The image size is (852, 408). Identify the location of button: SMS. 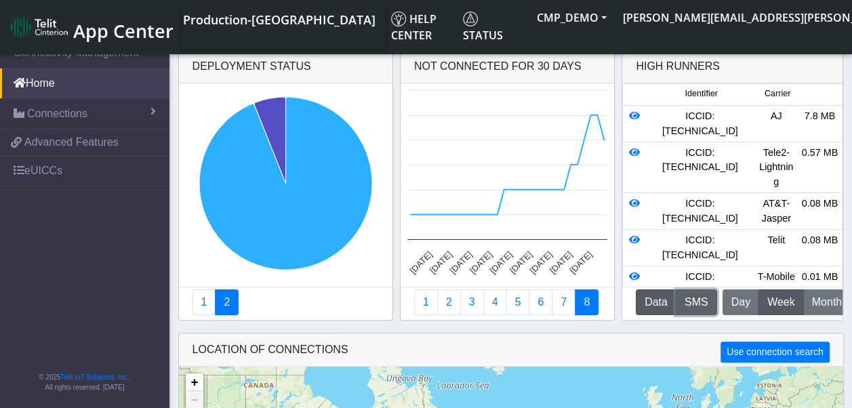
(696, 302).